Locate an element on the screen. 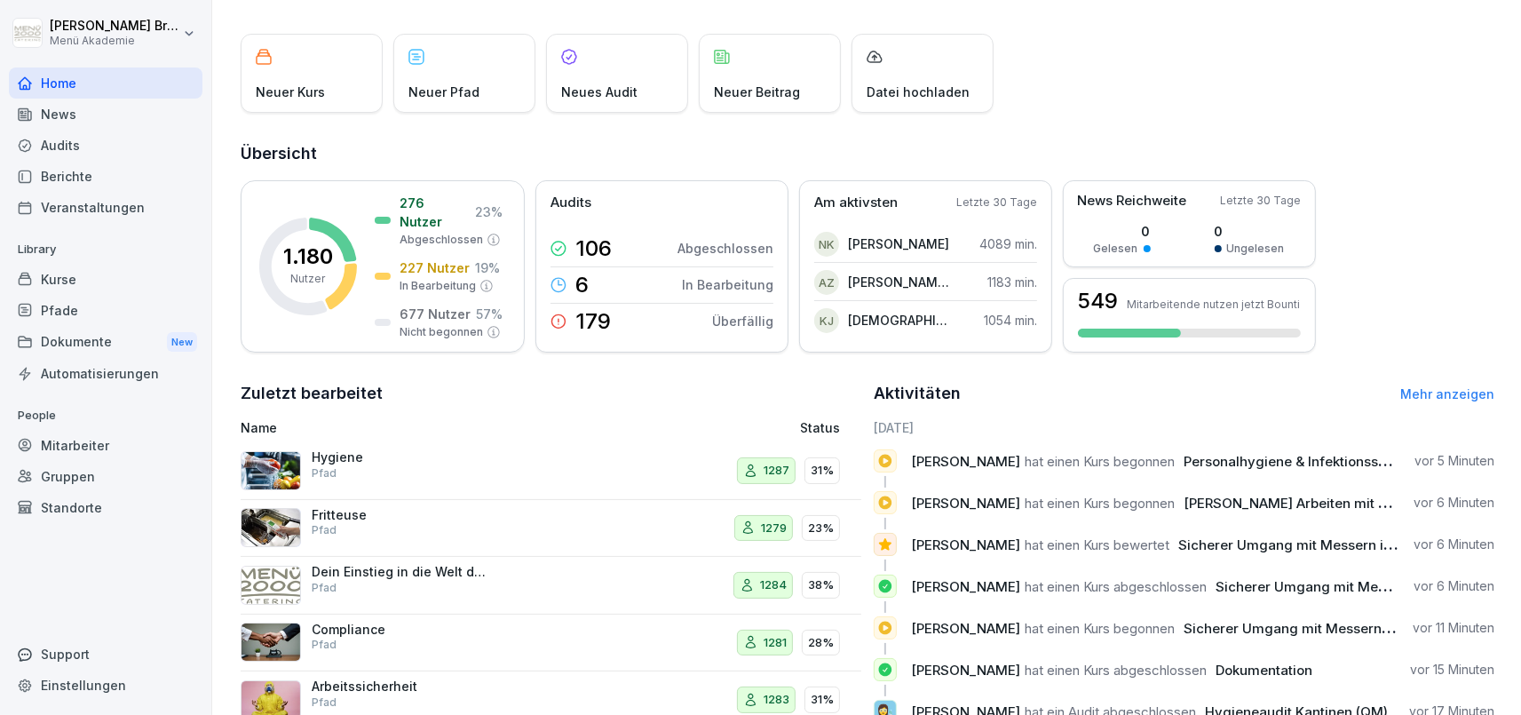  img: wqxkok33wadzd5klxy6nhlik.png is located at coordinates (271, 585).